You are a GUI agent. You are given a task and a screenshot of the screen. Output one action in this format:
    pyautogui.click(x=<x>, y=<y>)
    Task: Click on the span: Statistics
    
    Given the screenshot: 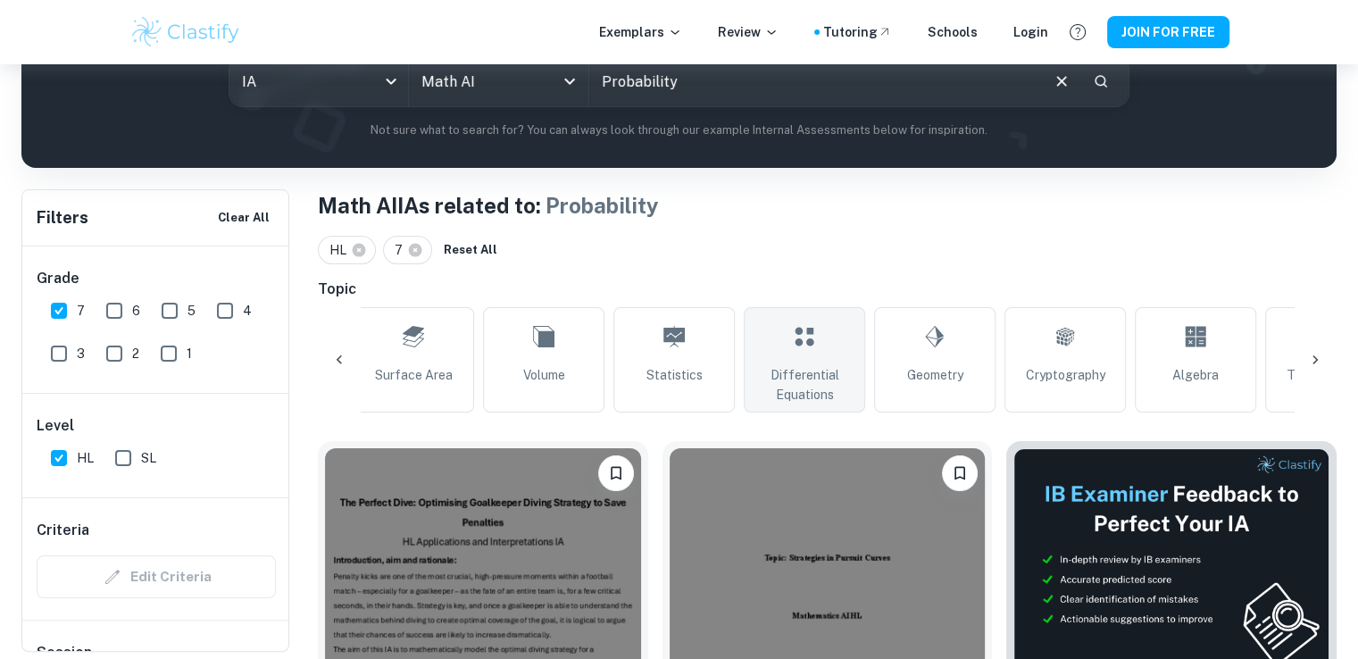 What is the action you would take?
    pyautogui.click(x=674, y=375)
    